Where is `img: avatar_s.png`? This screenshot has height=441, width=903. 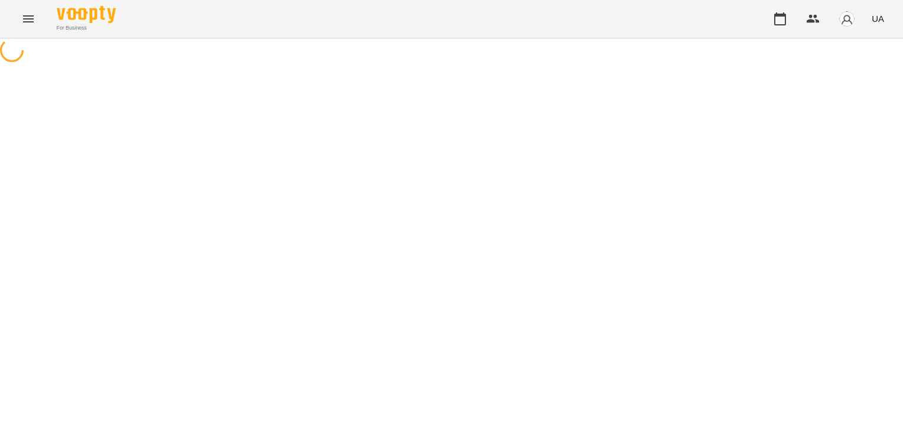
img: avatar_s.png is located at coordinates (847, 19).